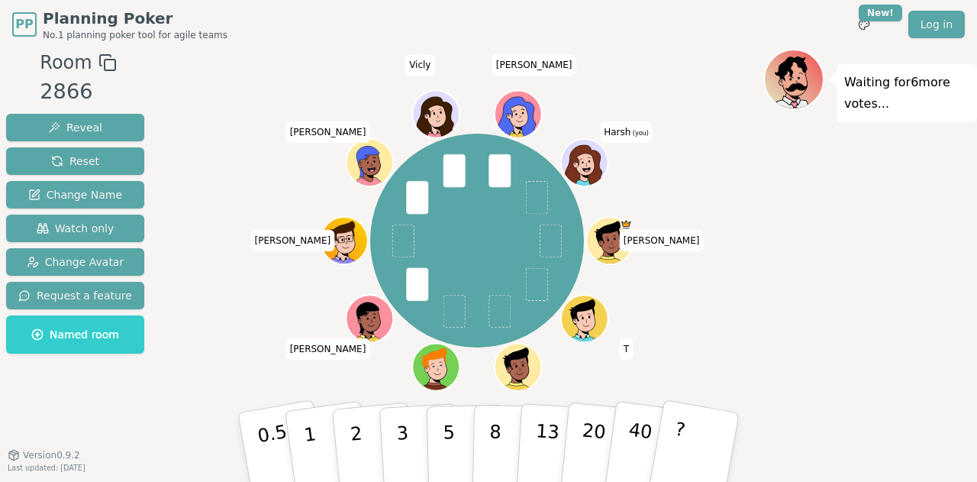  I want to click on span: Reset, so click(75, 161).